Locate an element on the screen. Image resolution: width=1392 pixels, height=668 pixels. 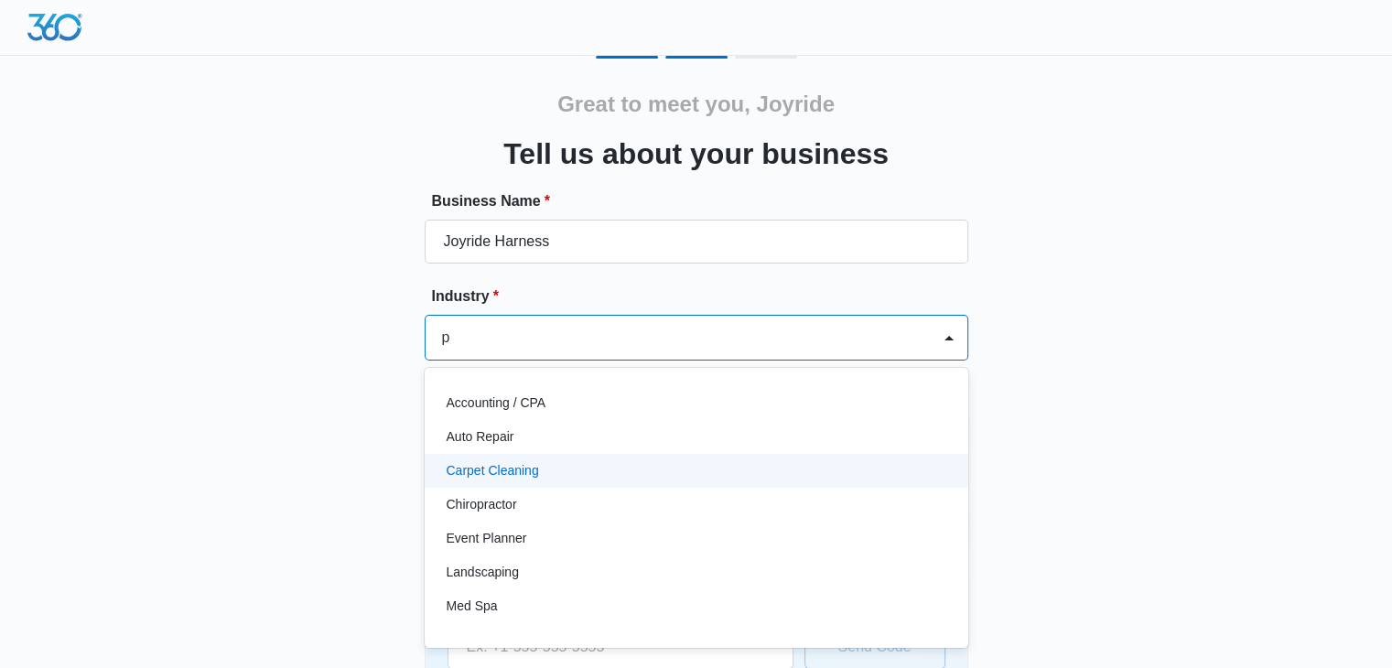
p: Accounting / CPA is located at coordinates (496, 403).